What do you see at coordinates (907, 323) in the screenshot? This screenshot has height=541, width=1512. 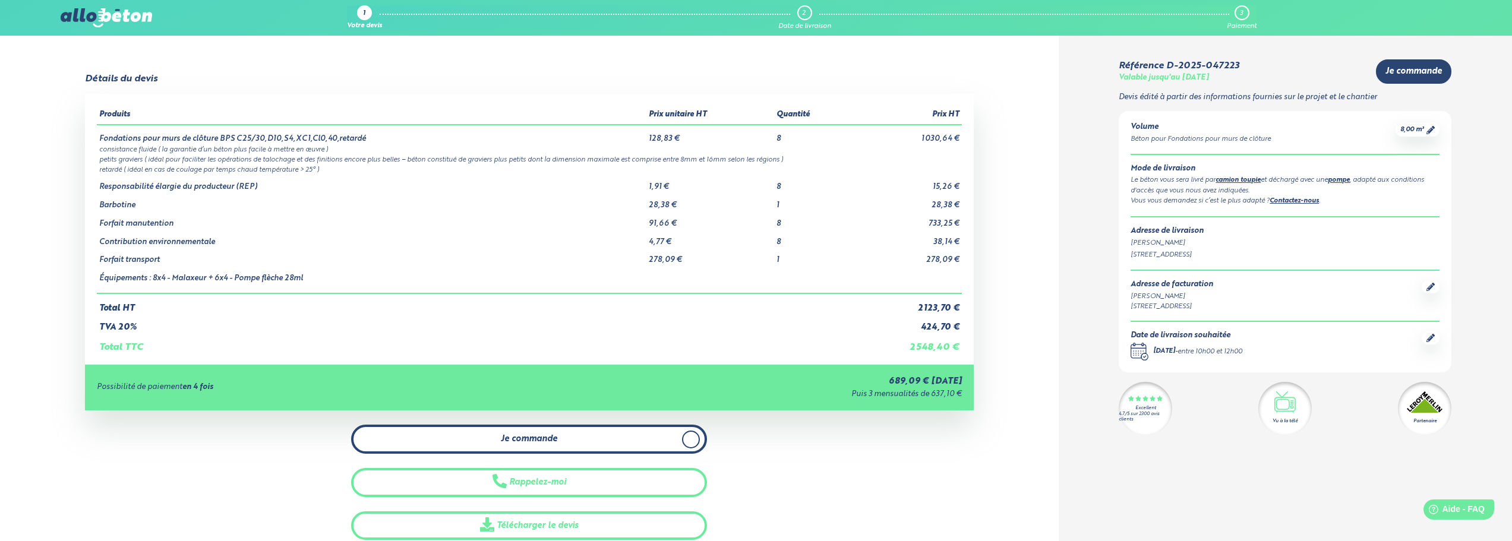 I see `td: 424,70 €` at bounding box center [907, 323].